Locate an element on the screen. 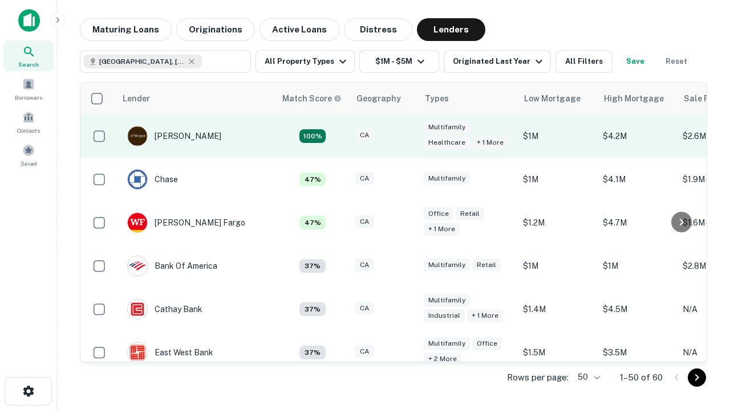  button: Distress is located at coordinates (378, 30).